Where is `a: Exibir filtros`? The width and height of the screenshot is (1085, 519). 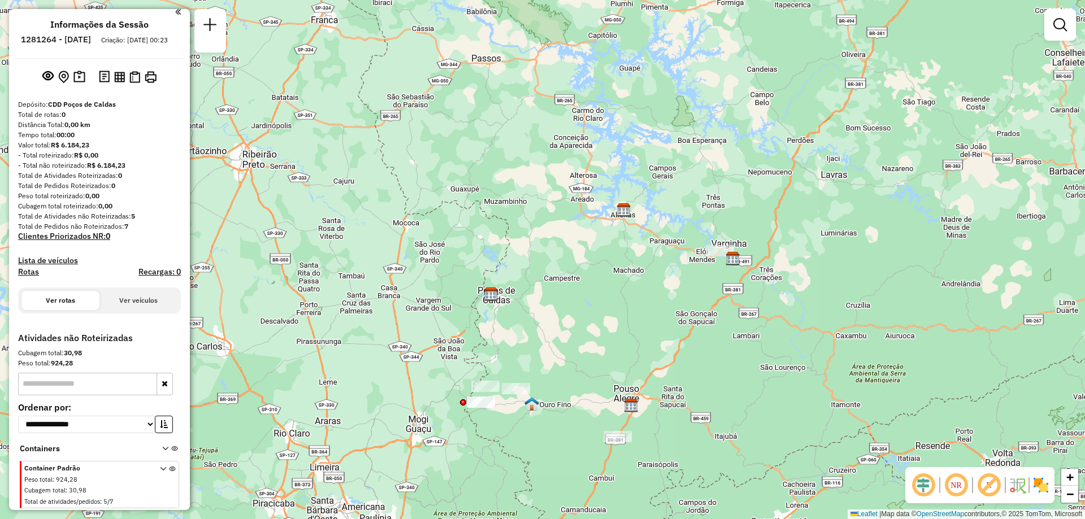 a: Exibir filtros is located at coordinates (1060, 25).